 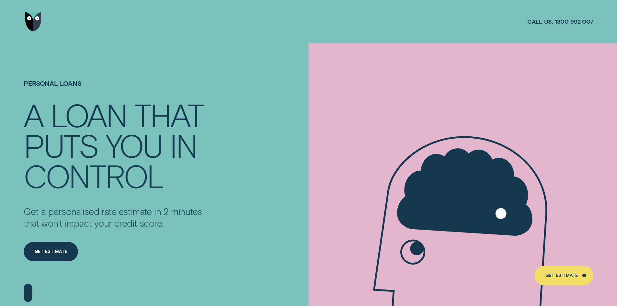 I want to click on div: YOU, so click(x=134, y=144).